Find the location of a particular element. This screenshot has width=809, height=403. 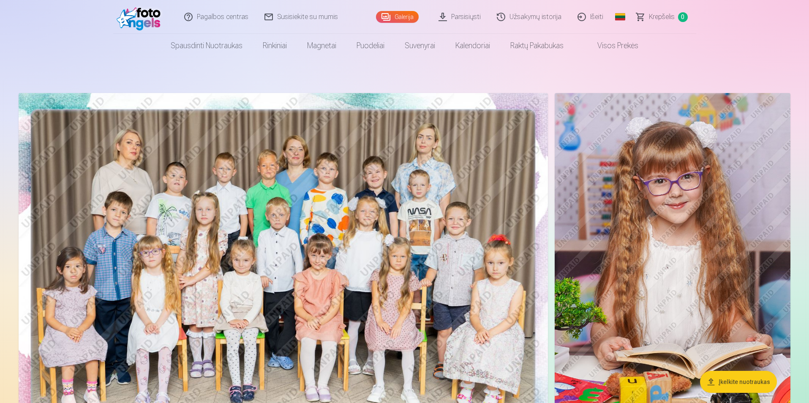

a: Rinkiniai is located at coordinates (275, 46).